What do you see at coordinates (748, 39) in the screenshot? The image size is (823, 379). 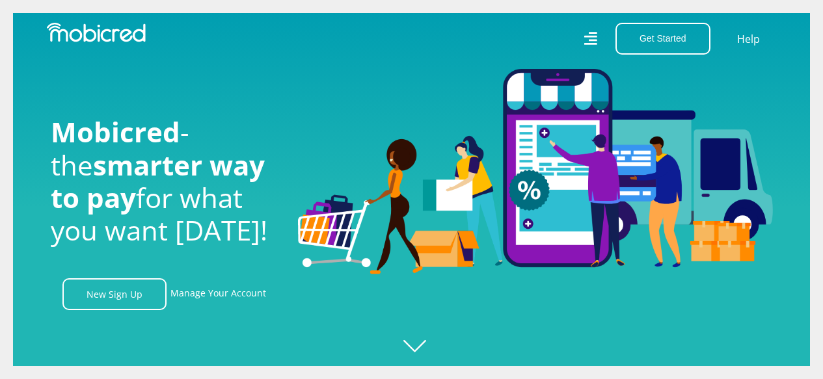 I see `a: Help` at bounding box center [748, 39].